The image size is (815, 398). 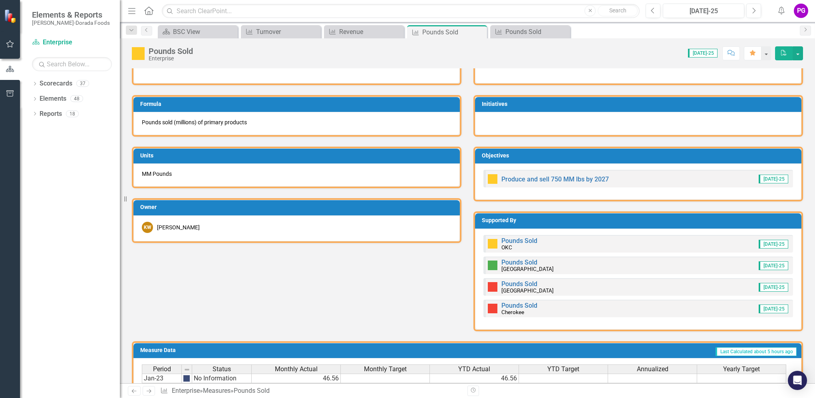 What do you see at coordinates (72, 114) in the screenshot?
I see `div: 18` at bounding box center [72, 114].